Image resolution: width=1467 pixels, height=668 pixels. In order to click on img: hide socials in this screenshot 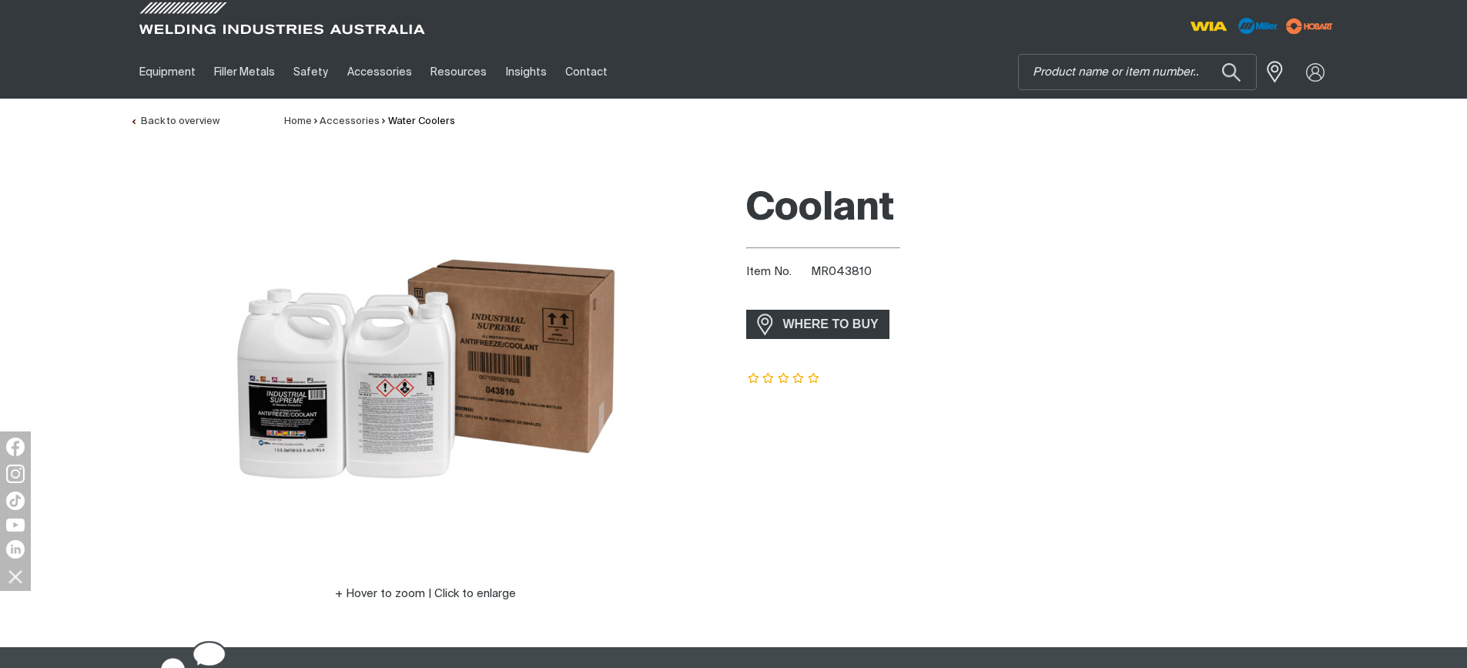, I will do `click(15, 576)`.